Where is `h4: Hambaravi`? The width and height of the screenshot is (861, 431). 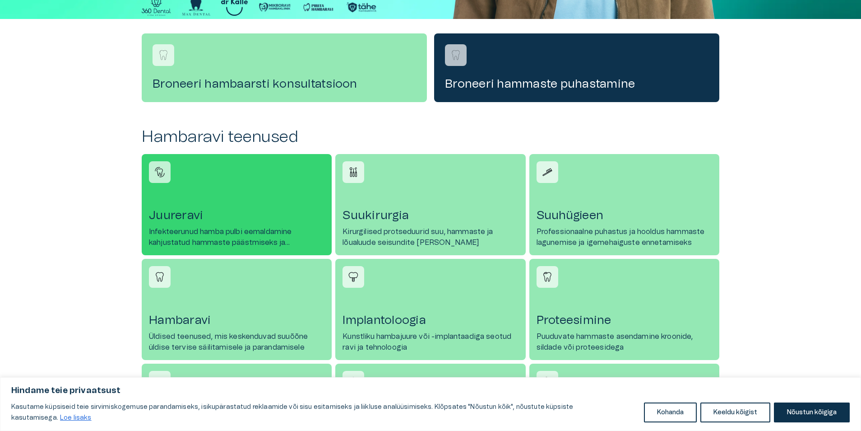 h4: Hambaravi is located at coordinates (237, 320).